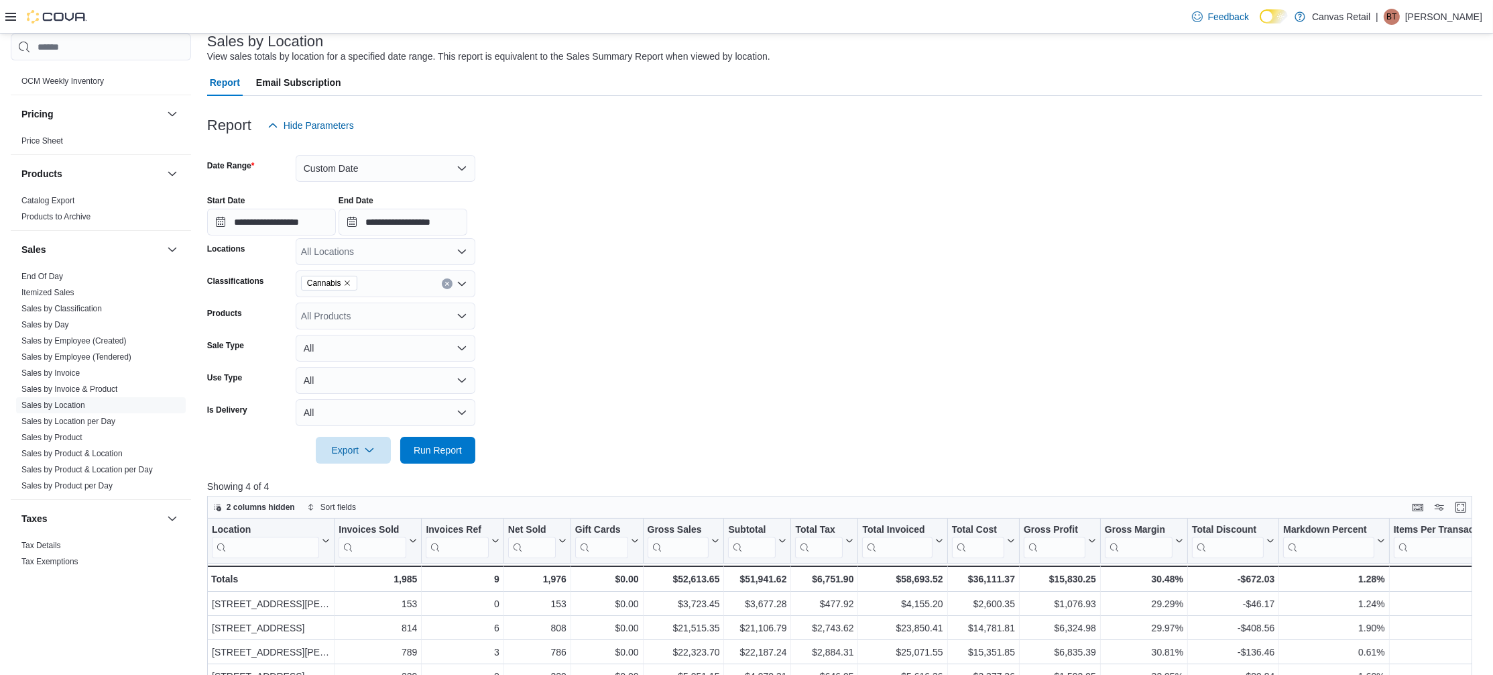 Image resolution: width=1493 pixels, height=675 pixels. Describe the element at coordinates (225, 377) in the screenshot. I see `label: Use Type` at that location.